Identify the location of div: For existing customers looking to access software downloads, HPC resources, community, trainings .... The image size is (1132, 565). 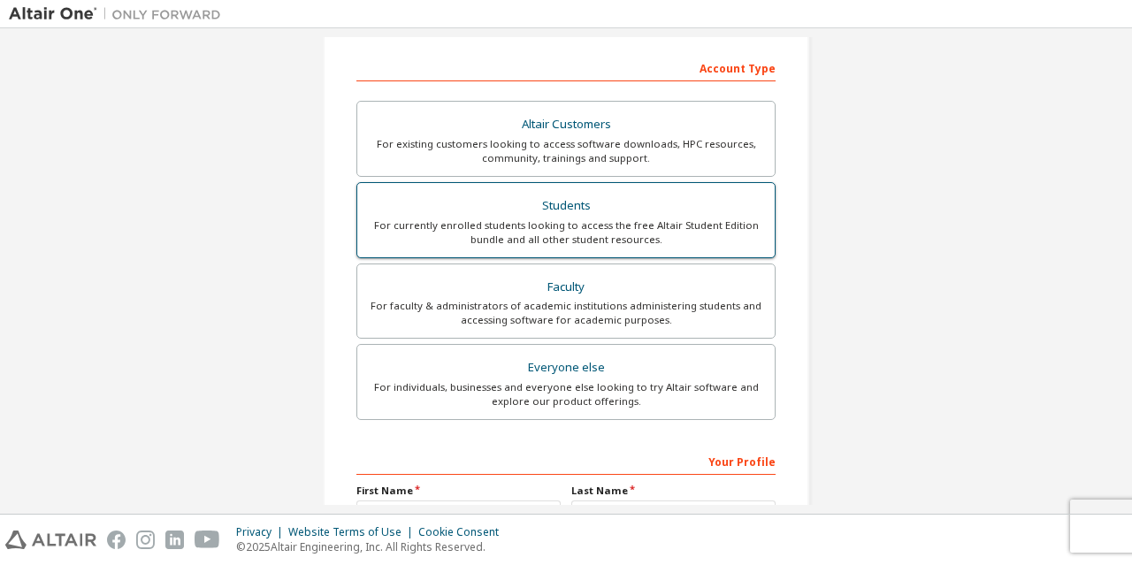
(566, 151).